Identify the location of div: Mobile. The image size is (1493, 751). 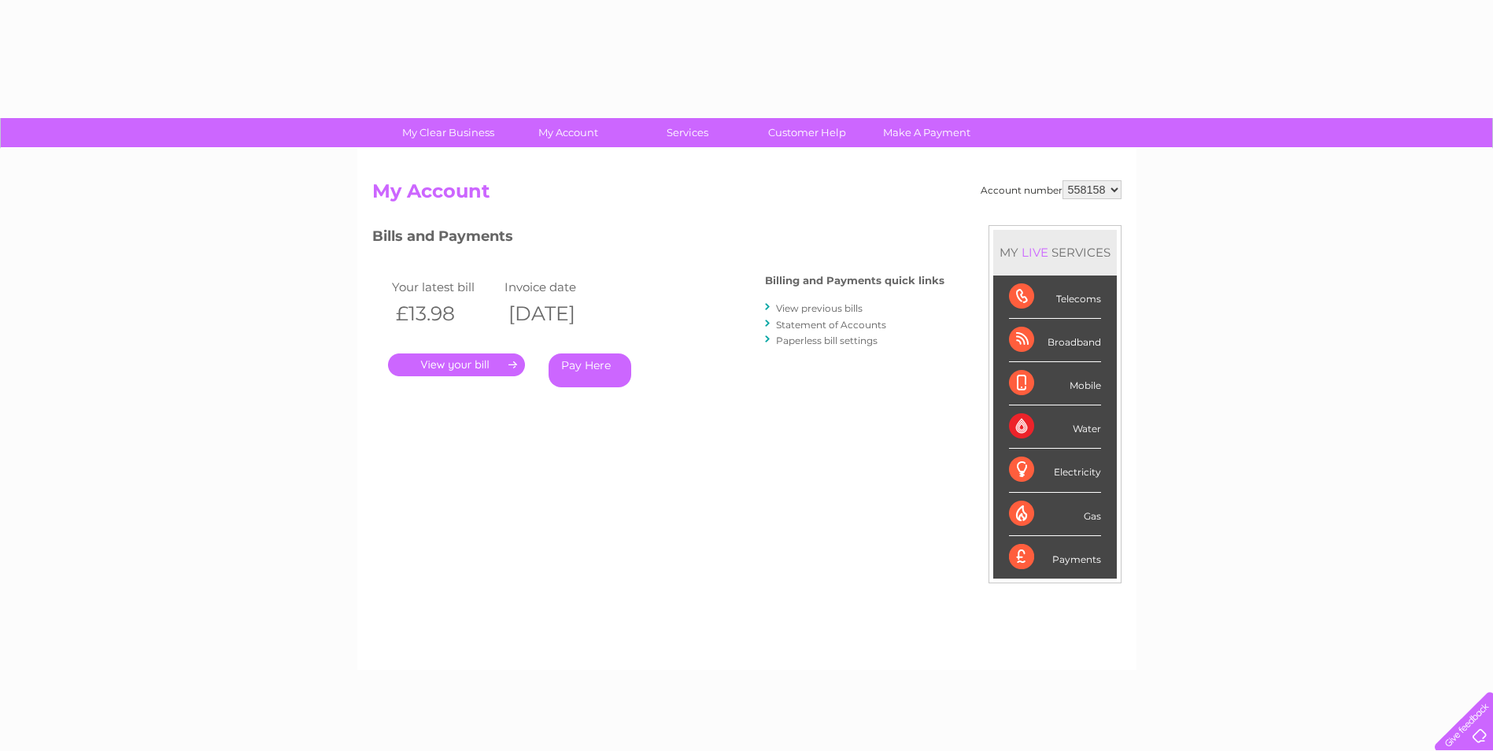
(1054, 383).